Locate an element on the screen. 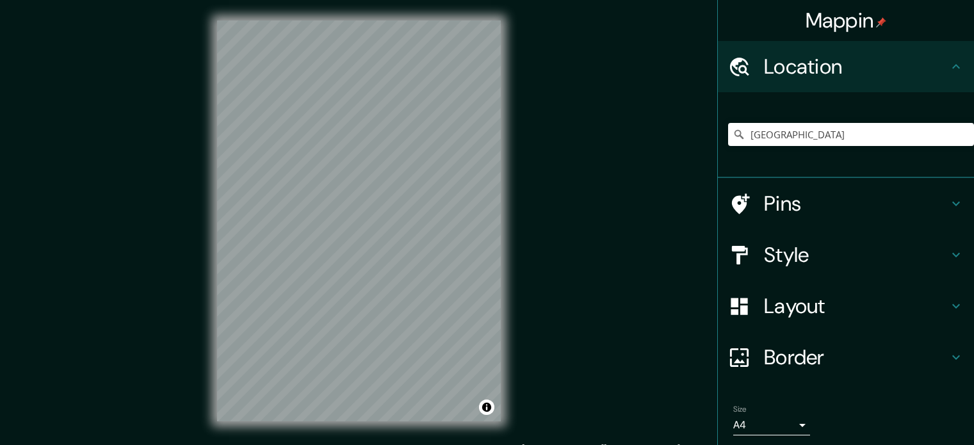  h4: Layout is located at coordinates (856, 306).